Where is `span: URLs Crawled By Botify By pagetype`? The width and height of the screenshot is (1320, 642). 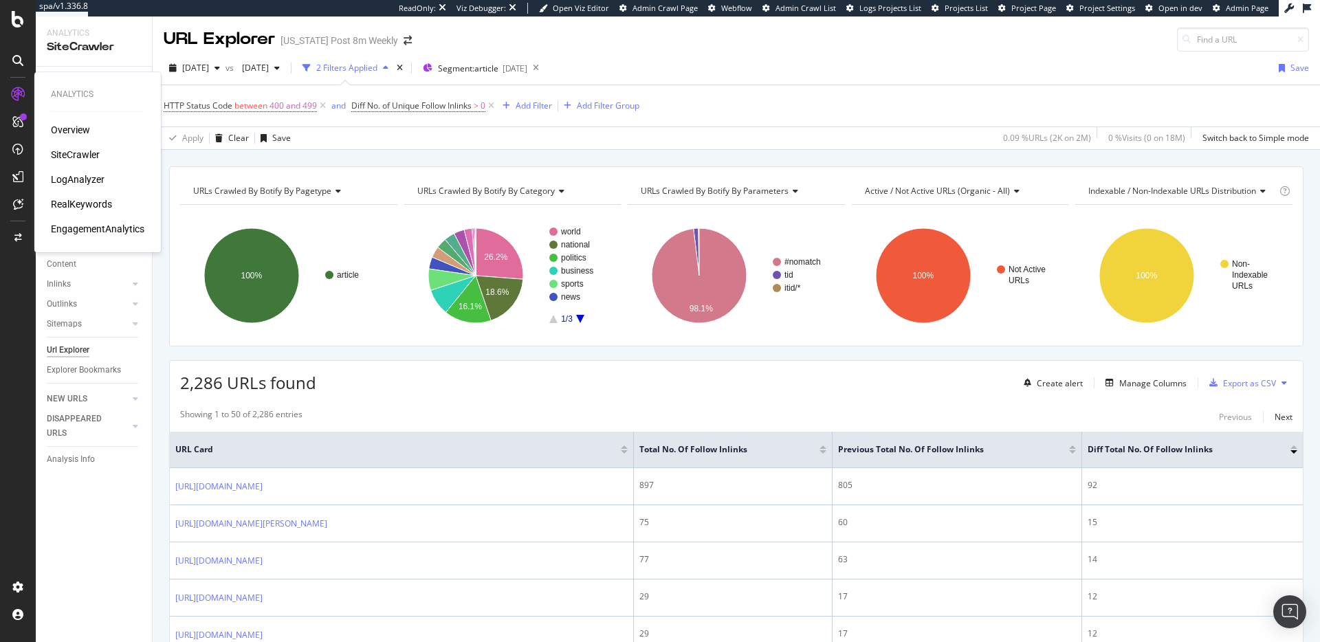
span: URLs Crawled By Botify By pagetype is located at coordinates (262, 190).